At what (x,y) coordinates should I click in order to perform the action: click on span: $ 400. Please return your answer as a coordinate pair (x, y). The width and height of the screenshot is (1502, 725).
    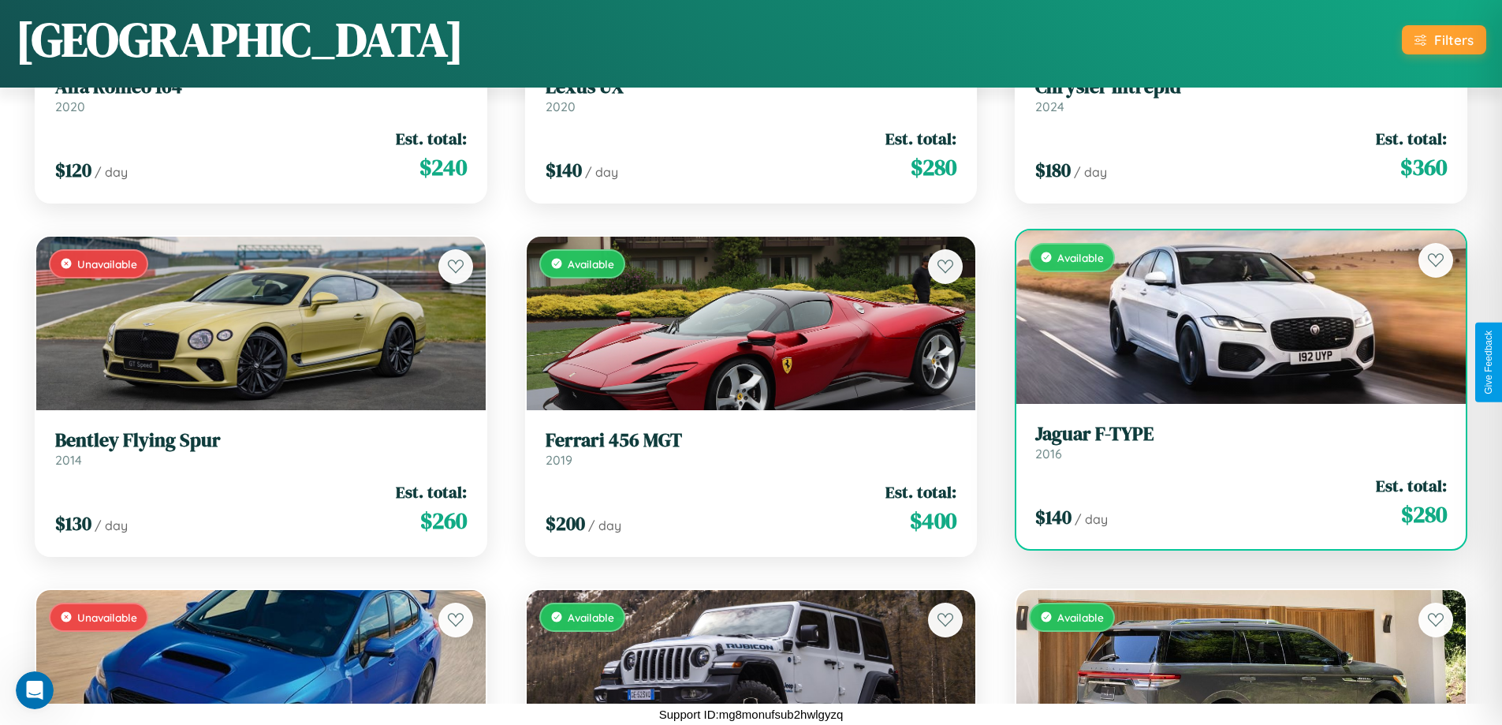
    Looking at the image, I should click on (933, 520).